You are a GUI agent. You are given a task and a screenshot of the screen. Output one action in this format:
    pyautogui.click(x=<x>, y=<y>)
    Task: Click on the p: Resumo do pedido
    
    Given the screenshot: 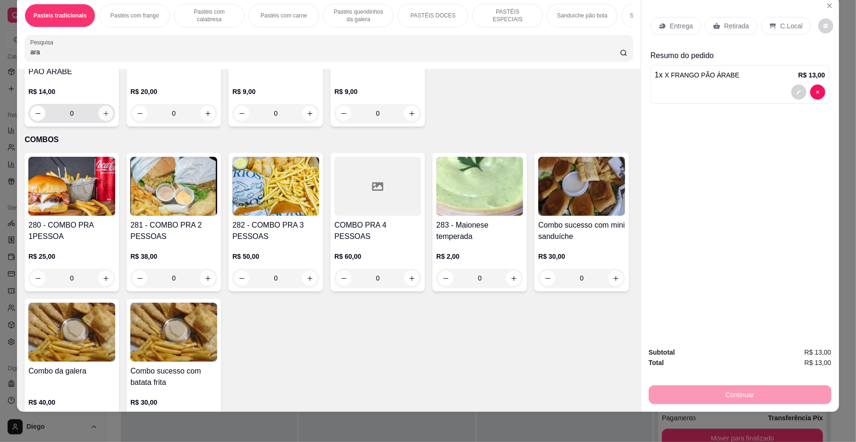 What is the action you would take?
    pyautogui.click(x=740, y=56)
    